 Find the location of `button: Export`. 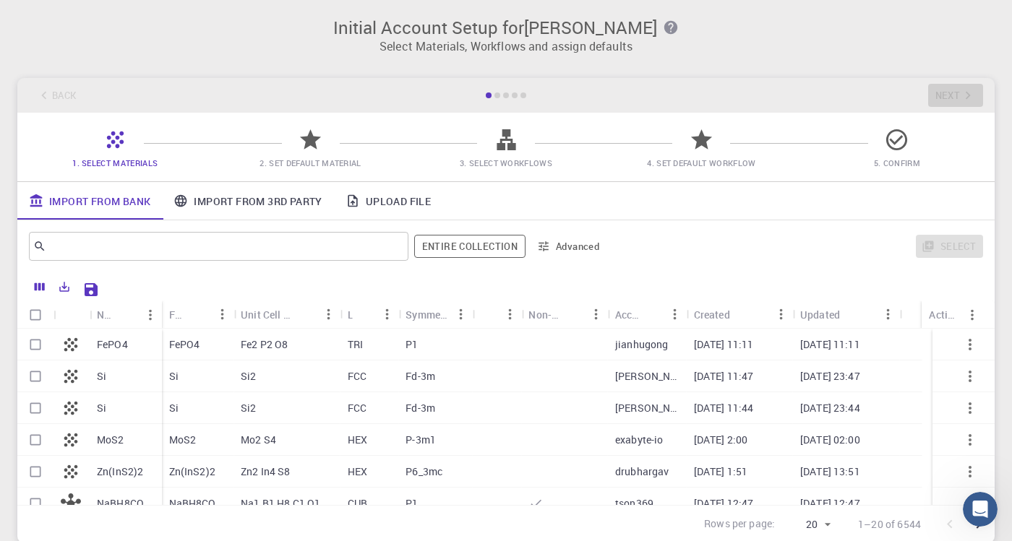

button: Export is located at coordinates (64, 287).